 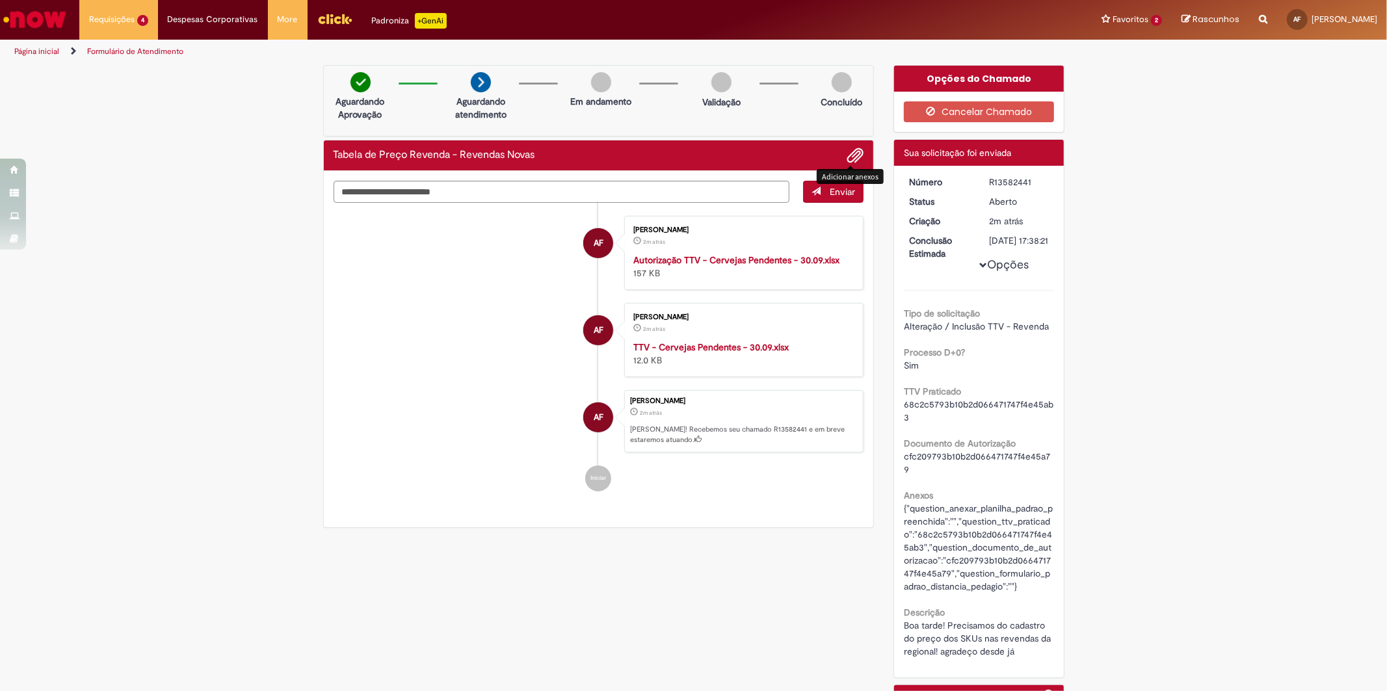 I want to click on span: Requisições, so click(x=112, y=20).